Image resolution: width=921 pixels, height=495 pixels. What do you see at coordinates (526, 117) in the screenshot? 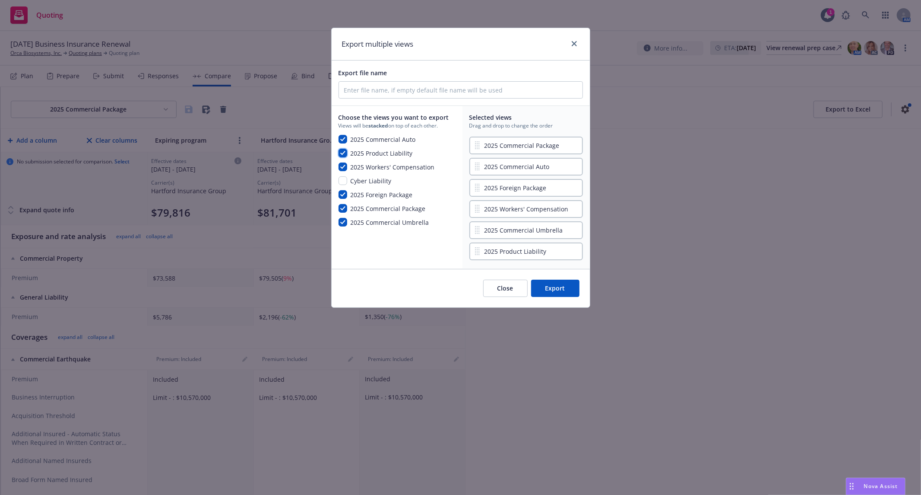
I see `span: Selected views` at bounding box center [526, 117].